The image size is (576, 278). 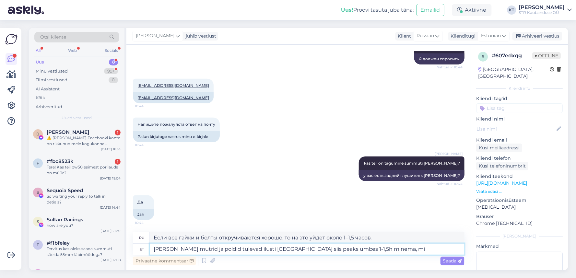 What do you see at coordinates (542, 13) in the screenshot?
I see `div: STR Kaubanduse OÜ` at bounding box center [542, 13].